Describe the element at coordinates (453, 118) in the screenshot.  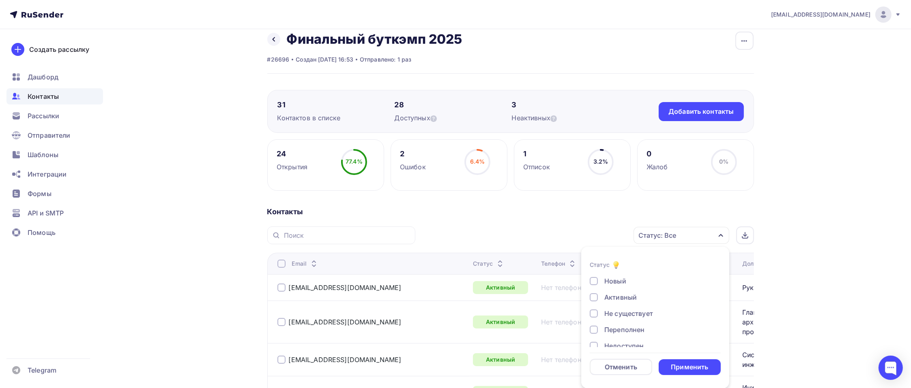
I see `div: Доступных` at that location.